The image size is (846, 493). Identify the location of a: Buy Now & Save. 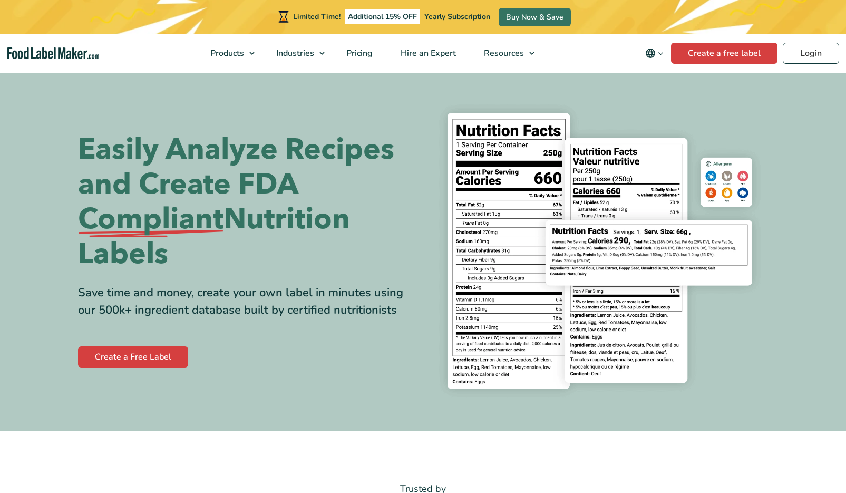
(534, 17).